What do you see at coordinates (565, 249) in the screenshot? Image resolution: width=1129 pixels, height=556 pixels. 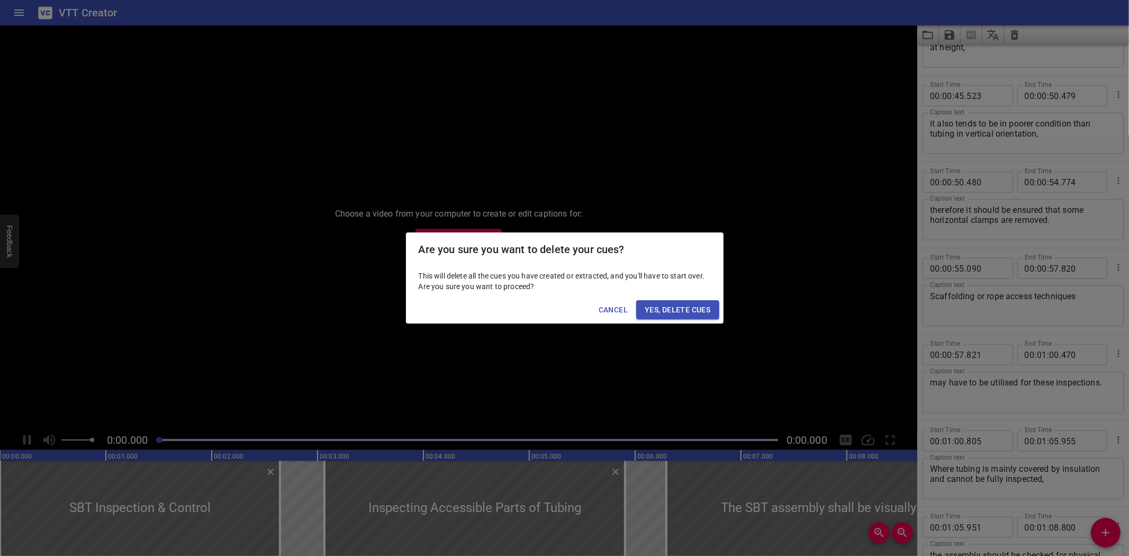 I see `h2: Are you sure you want to delete your cues?` at bounding box center [565, 249].